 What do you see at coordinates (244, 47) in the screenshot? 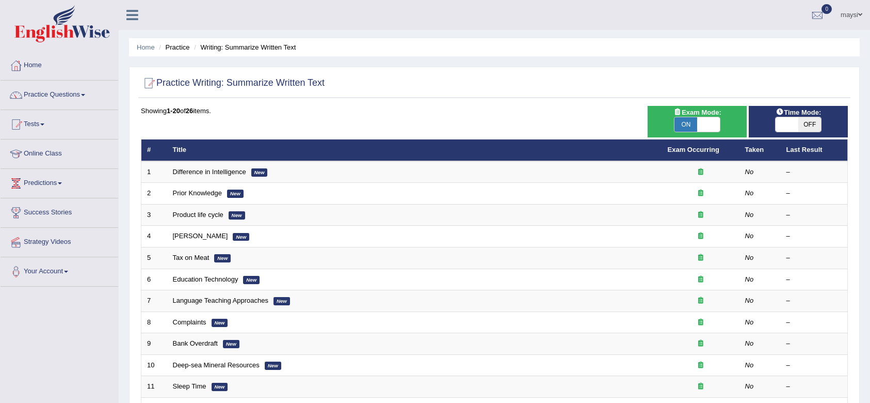
I see `li: Writing: Summarize Written Text` at bounding box center [244, 47].